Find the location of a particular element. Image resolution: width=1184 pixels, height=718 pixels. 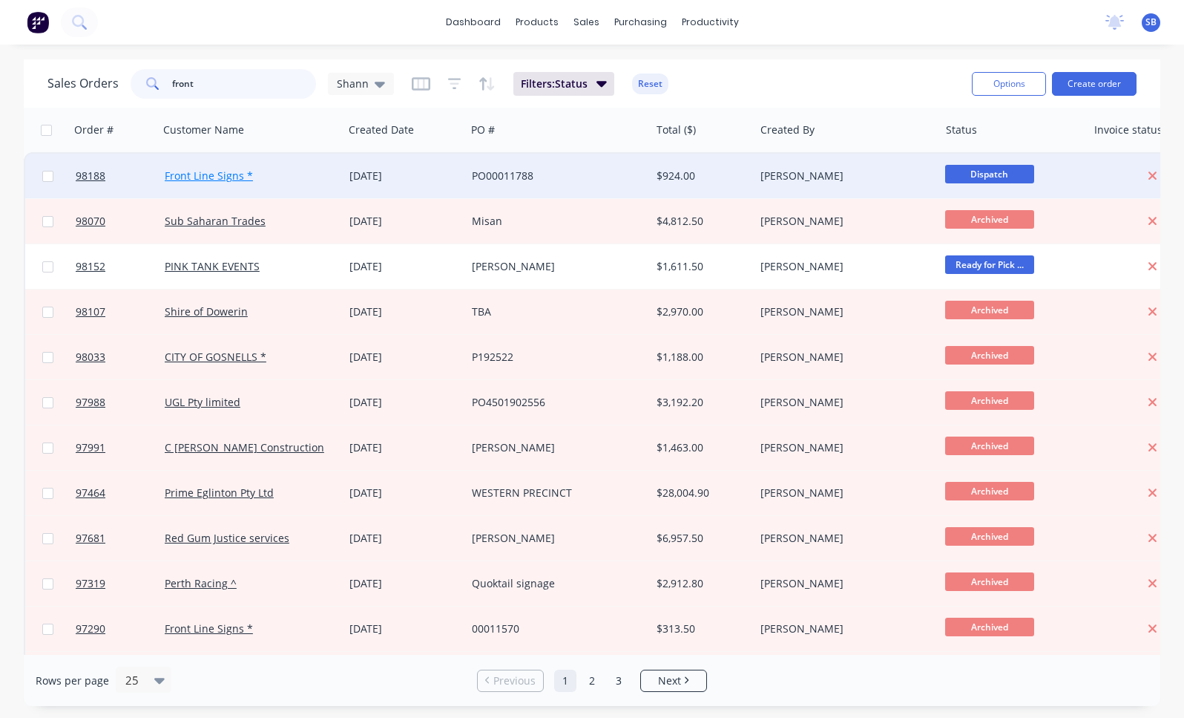

div: WESTERN PRECINCT is located at coordinates (554, 493).